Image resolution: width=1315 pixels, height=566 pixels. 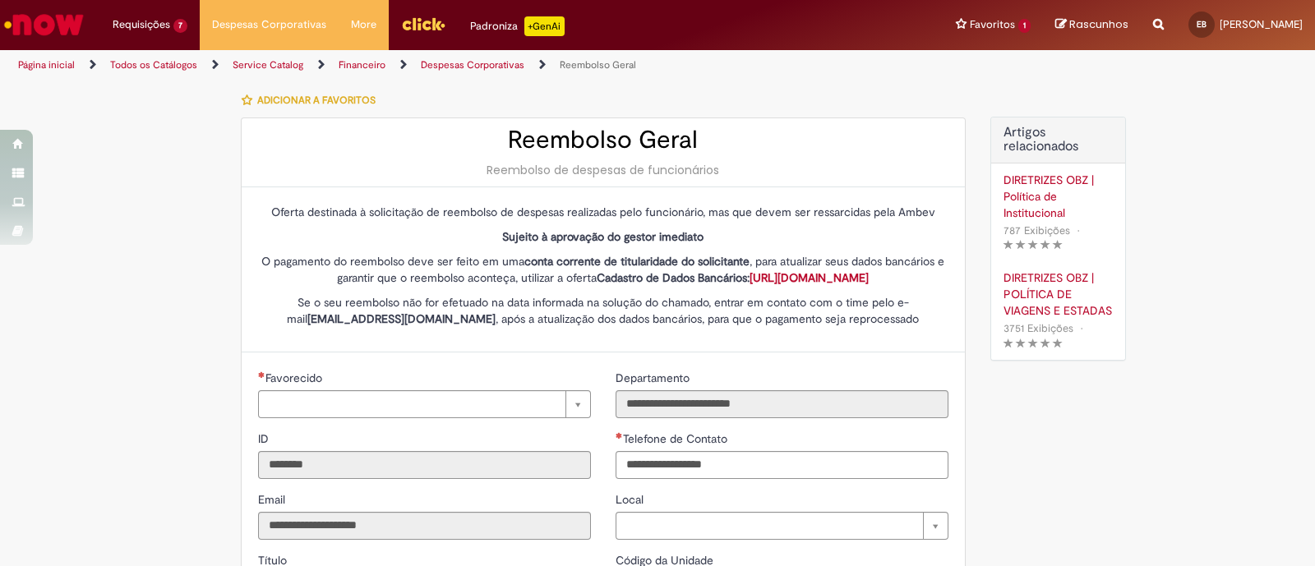 I want to click on span: 3751 Exibições, so click(x=1038, y=328).